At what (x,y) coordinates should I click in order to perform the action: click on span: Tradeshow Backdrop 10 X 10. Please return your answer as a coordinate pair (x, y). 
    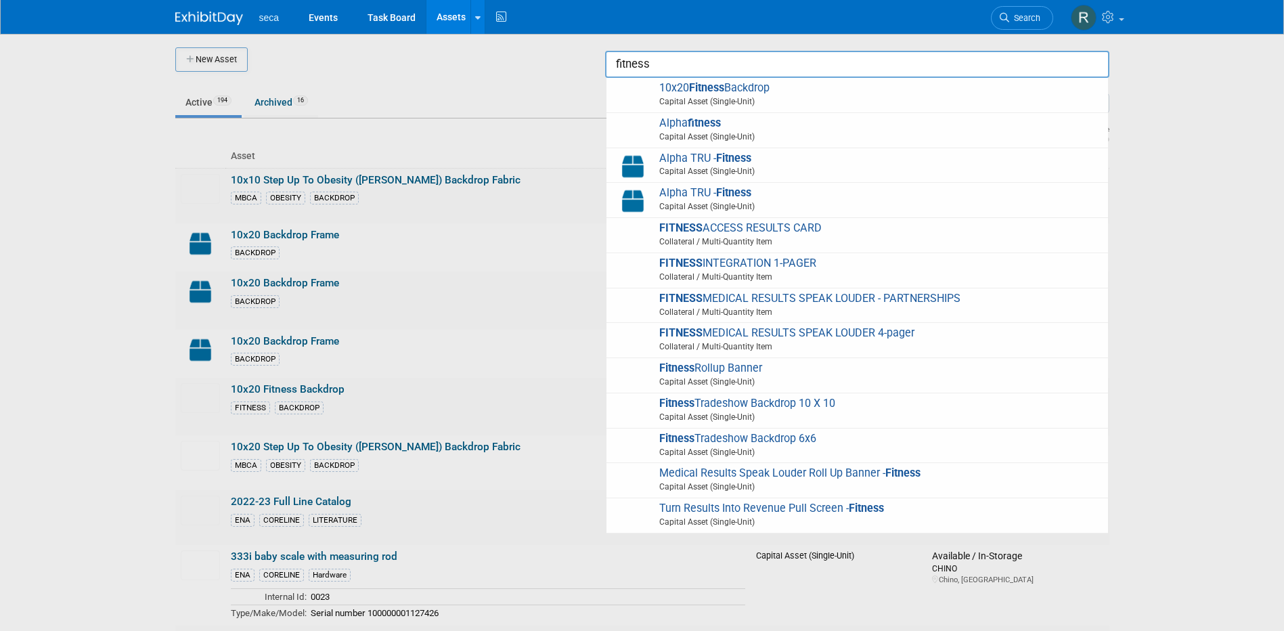
    Looking at the image, I should click on (857, 410).